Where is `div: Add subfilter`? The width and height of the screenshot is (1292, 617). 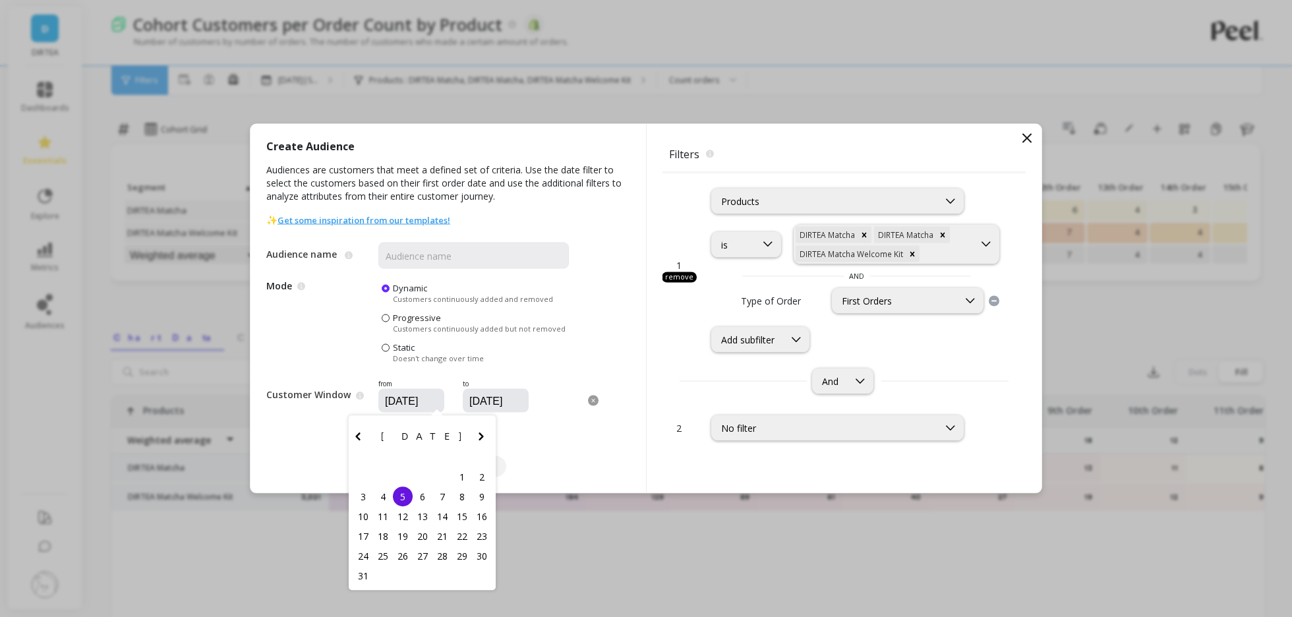
div: Add subfilter is located at coordinates (748, 340).